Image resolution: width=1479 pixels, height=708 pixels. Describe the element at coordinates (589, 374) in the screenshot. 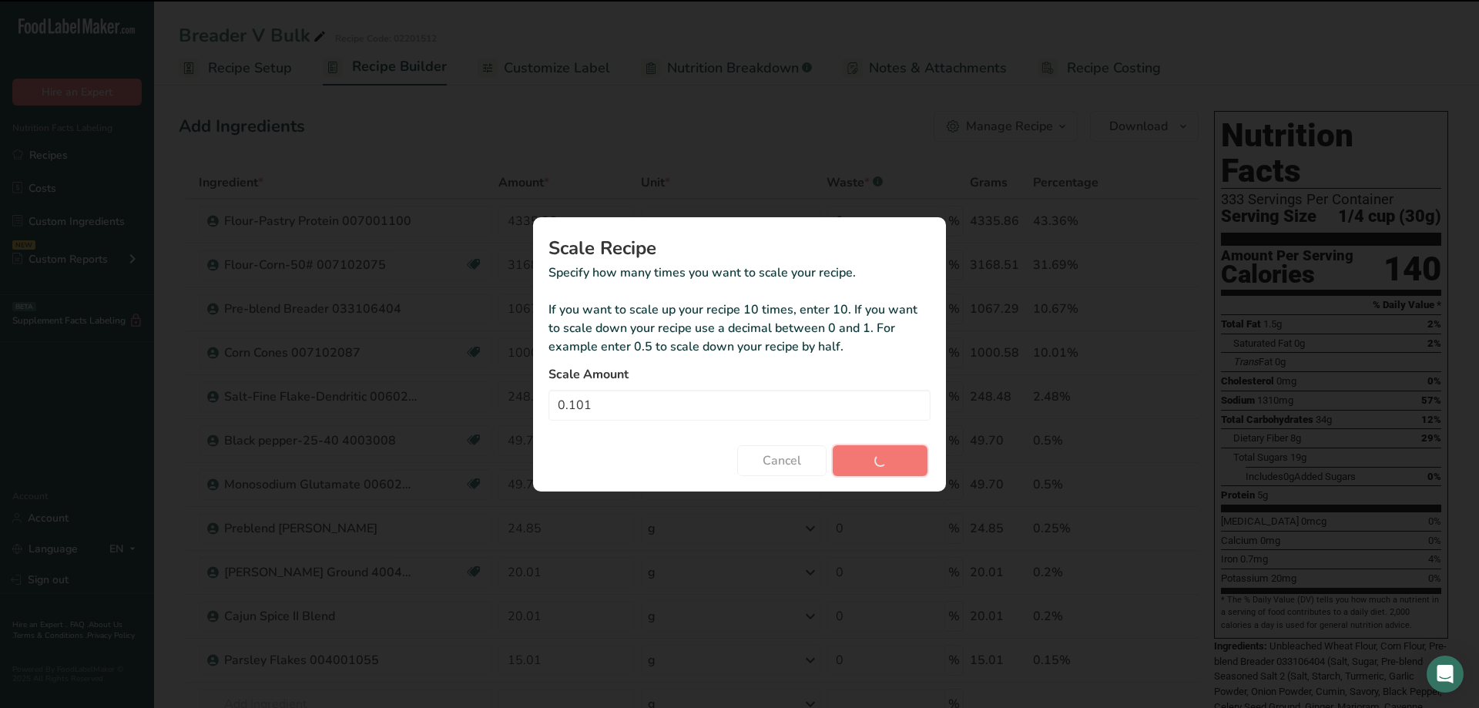

I see `span: Scale Amount` at that location.